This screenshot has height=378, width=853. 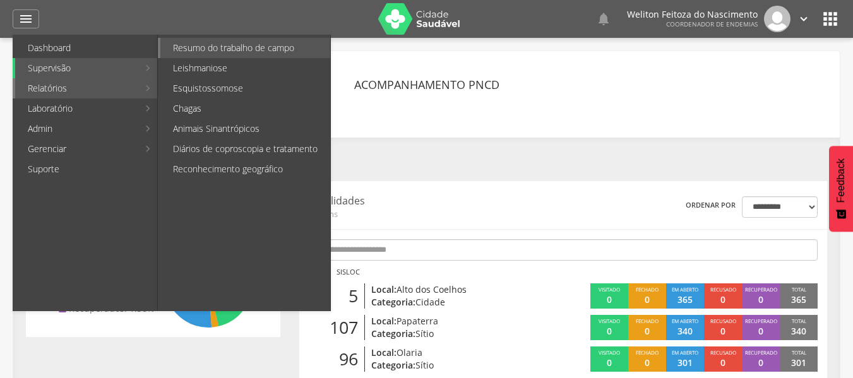 What do you see at coordinates (86, 169) in the screenshot?
I see `a: Suporte` at bounding box center [86, 169].